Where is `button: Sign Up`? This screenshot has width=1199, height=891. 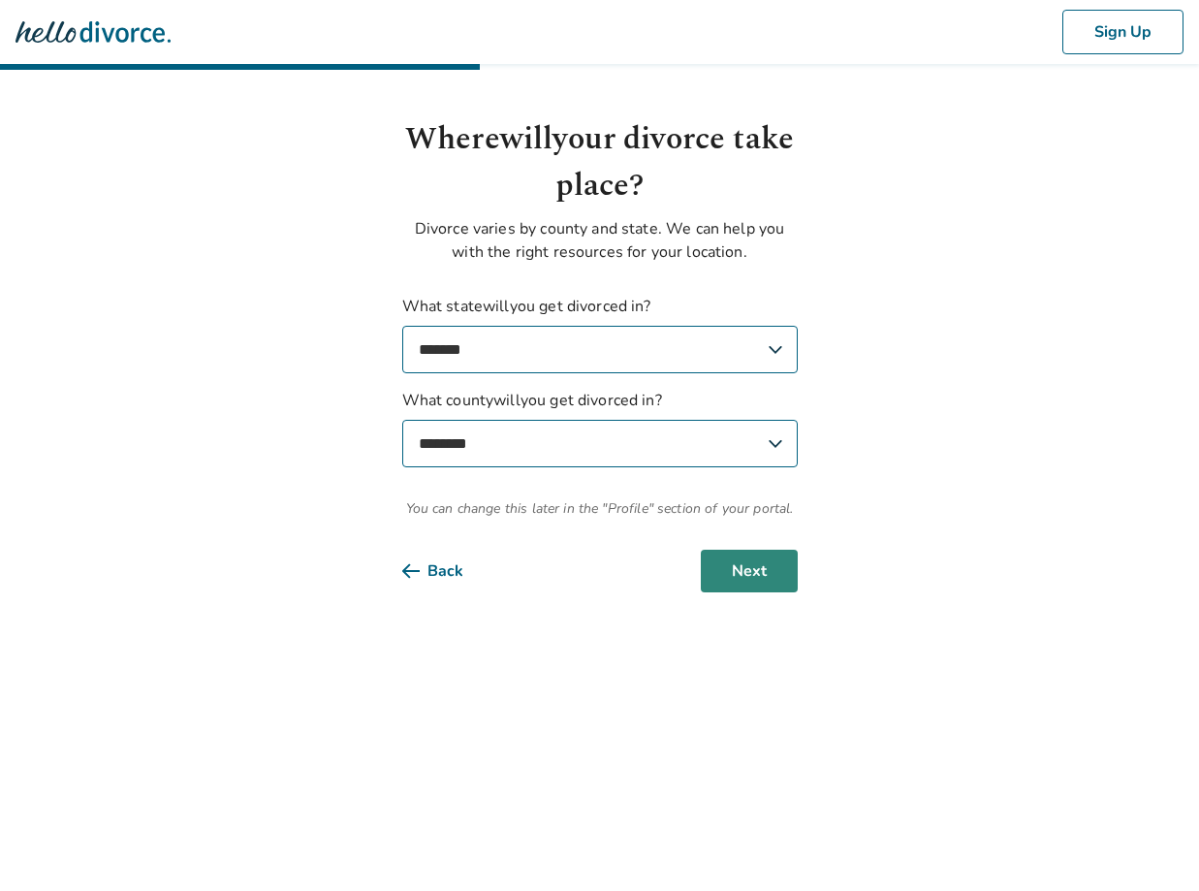
button: Sign Up is located at coordinates (1123, 32).